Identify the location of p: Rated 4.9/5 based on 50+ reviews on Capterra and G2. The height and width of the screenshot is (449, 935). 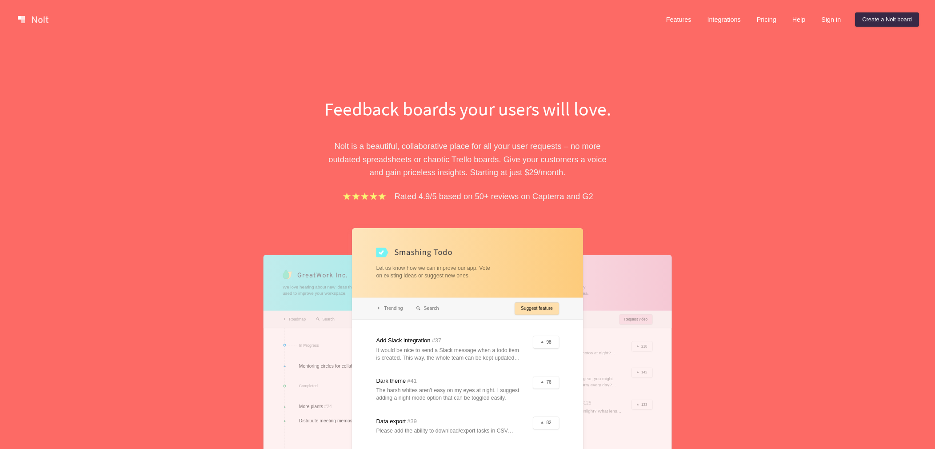
(494, 196).